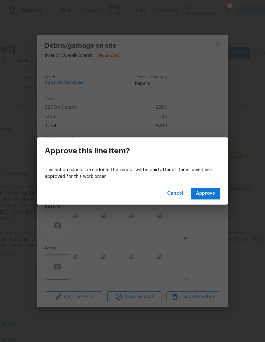  Describe the element at coordinates (88, 151) in the screenshot. I see `h3: Approve this line item?` at that location.